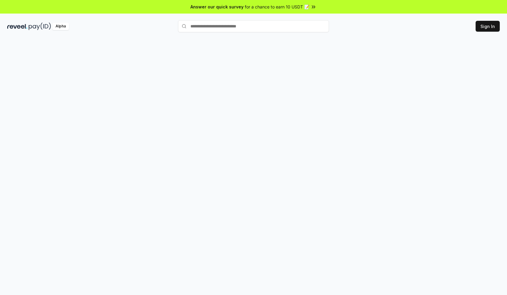 This screenshot has width=507, height=295. I want to click on span: for a chance to earn 10 USDT 📝, so click(277, 7).